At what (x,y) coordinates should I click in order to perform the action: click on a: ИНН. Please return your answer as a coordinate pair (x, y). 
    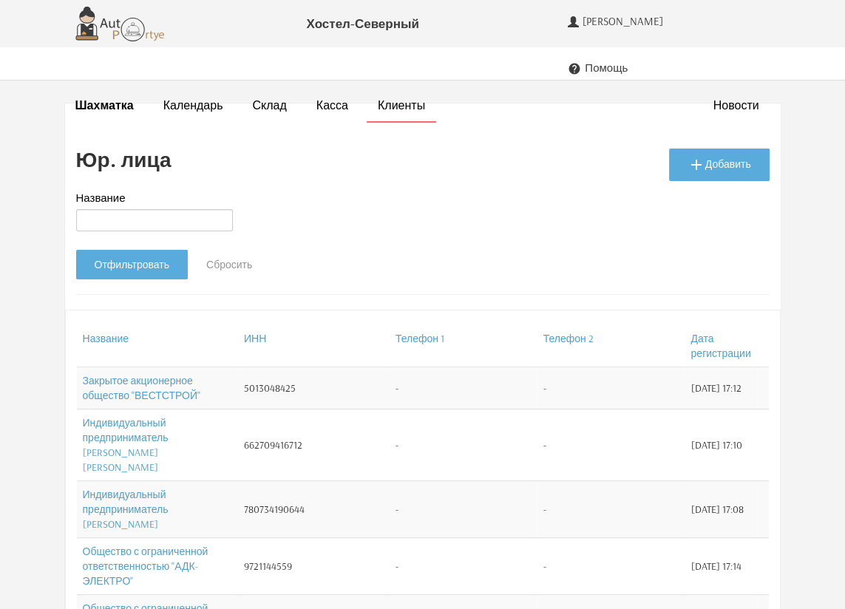
    Looking at the image, I should click on (255, 339).